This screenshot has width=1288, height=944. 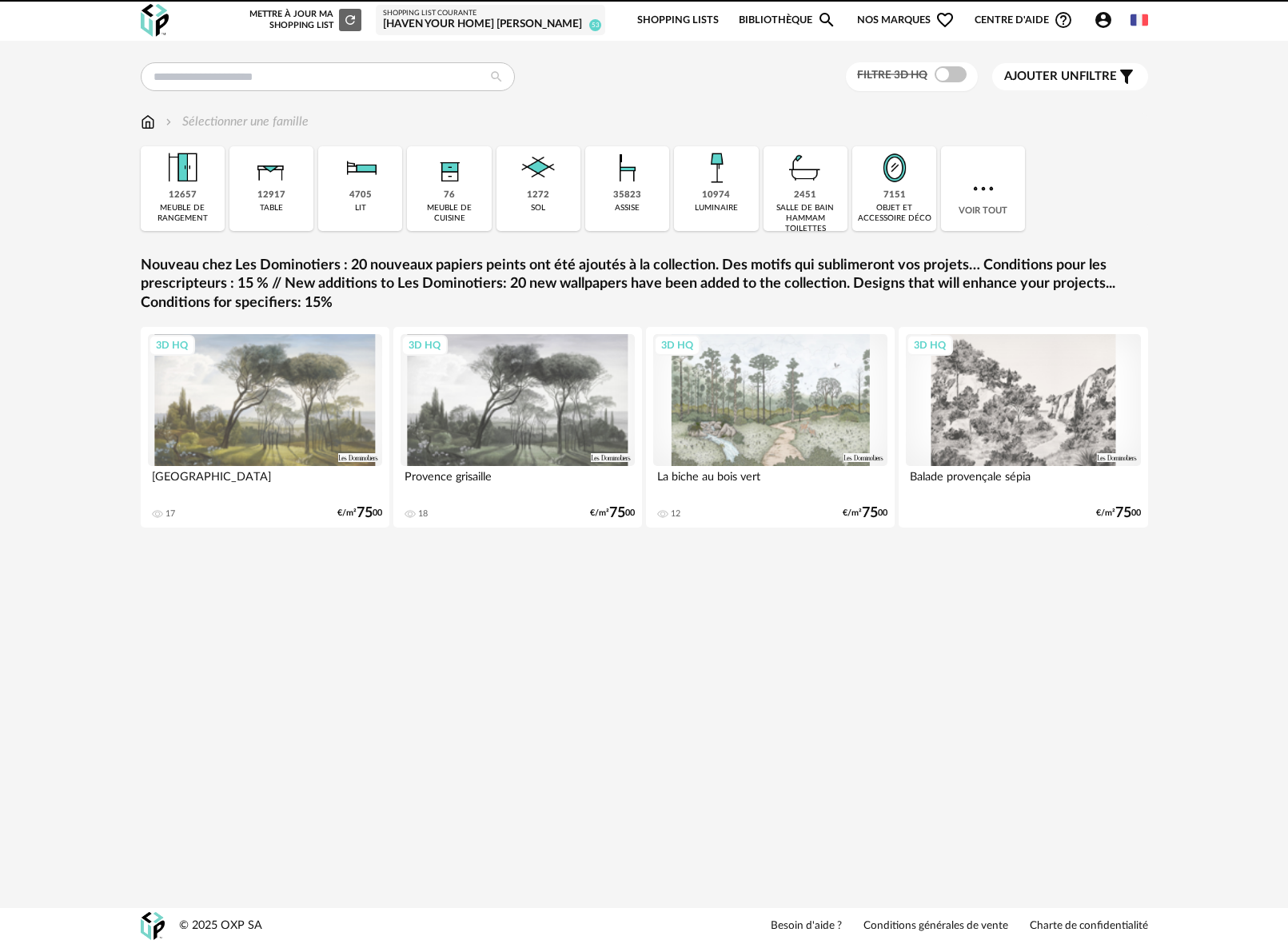 I want to click on span: Nos marques, so click(x=906, y=20).